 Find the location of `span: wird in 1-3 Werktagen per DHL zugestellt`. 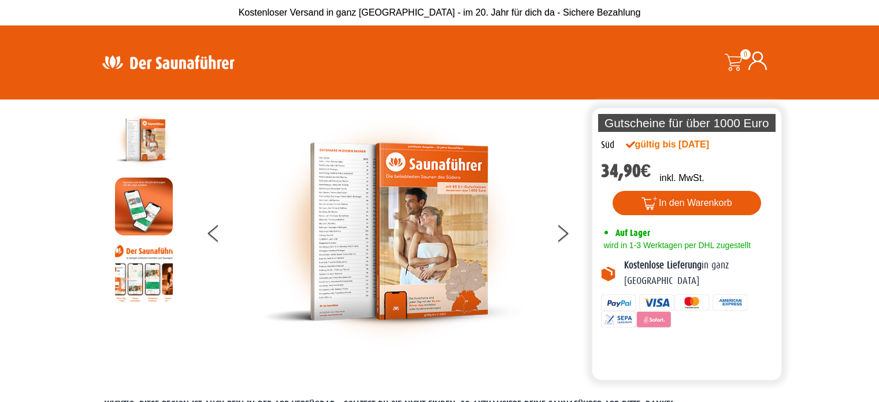

span: wird in 1-3 Werktagen per DHL zugestellt is located at coordinates (676, 245).